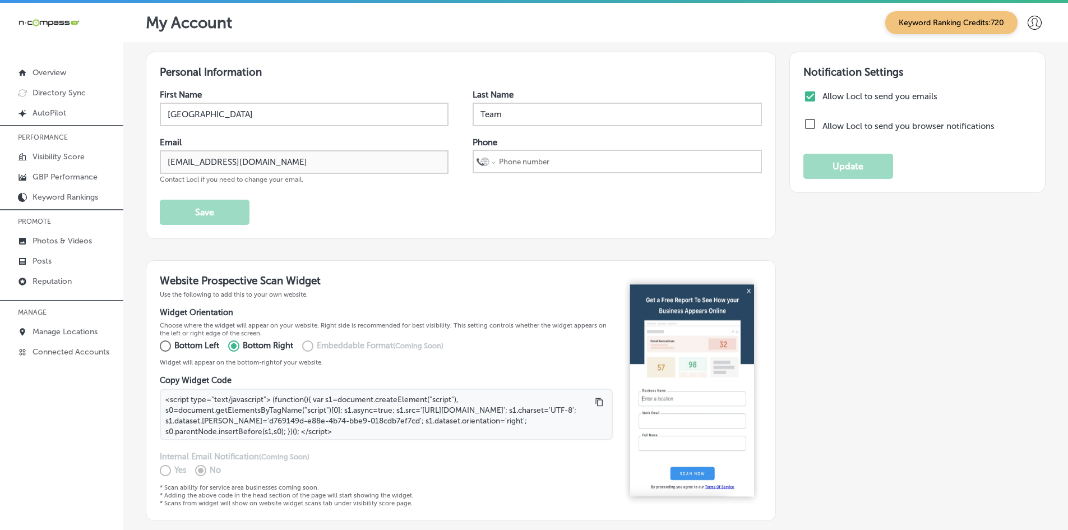 This screenshot has width=1068, height=530. Describe the element at coordinates (386, 294) in the screenshot. I see `p: Use the following to add this to your own website.` at that location.